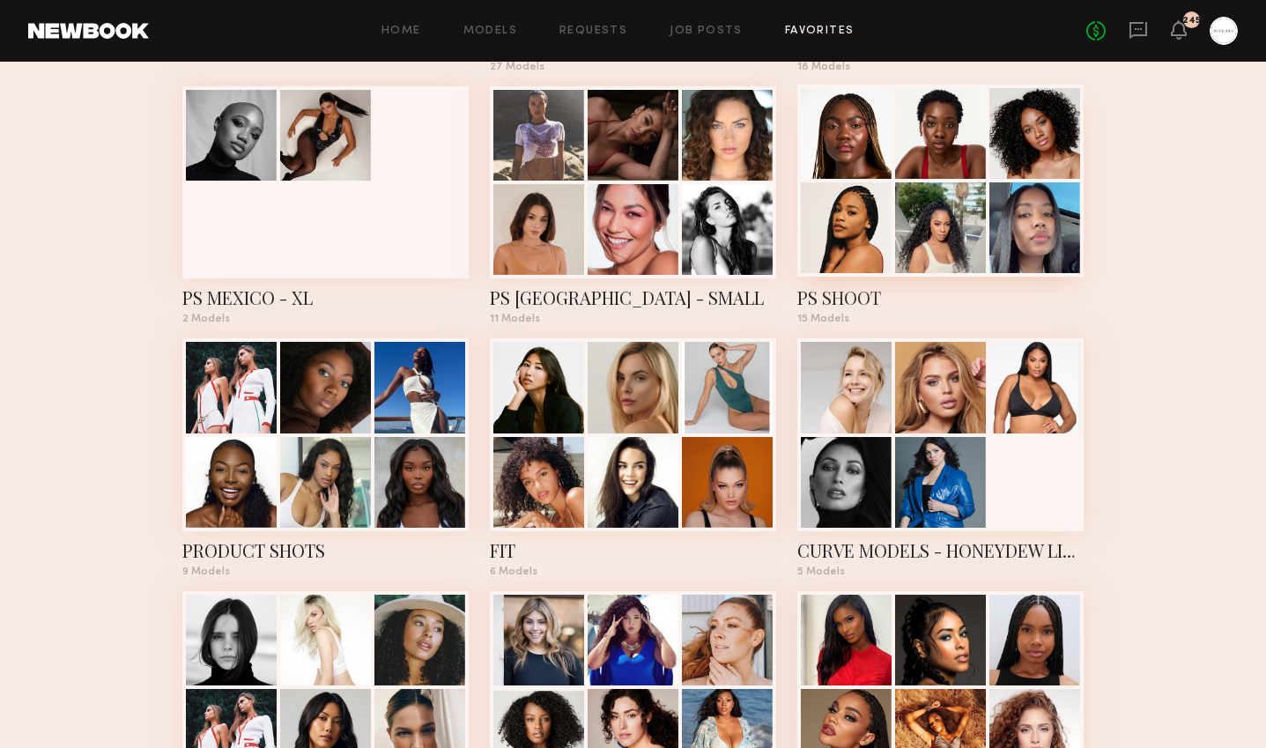  Describe the element at coordinates (325, 572) in the screenshot. I see `div: 9 Models` at that location.